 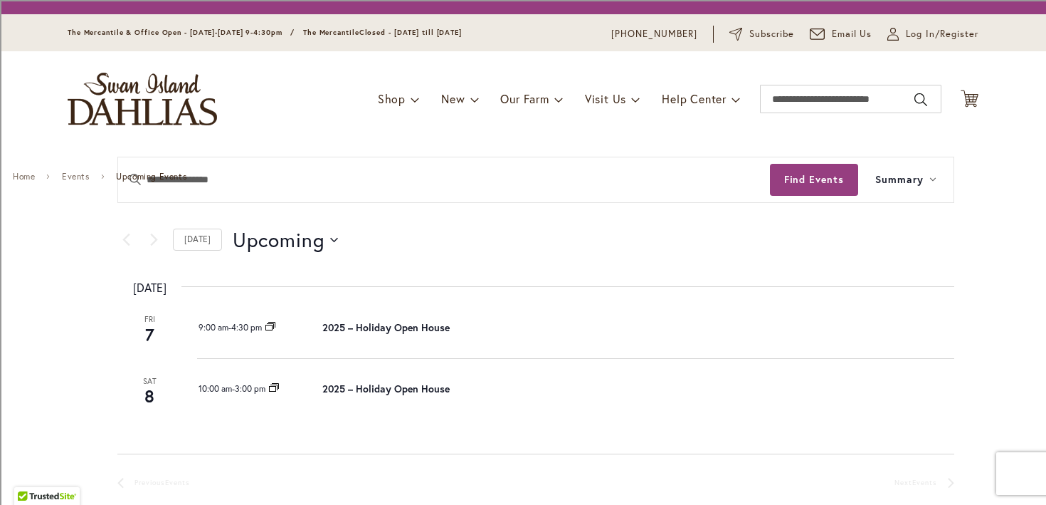 I want to click on a: Home, so click(x=23, y=176).